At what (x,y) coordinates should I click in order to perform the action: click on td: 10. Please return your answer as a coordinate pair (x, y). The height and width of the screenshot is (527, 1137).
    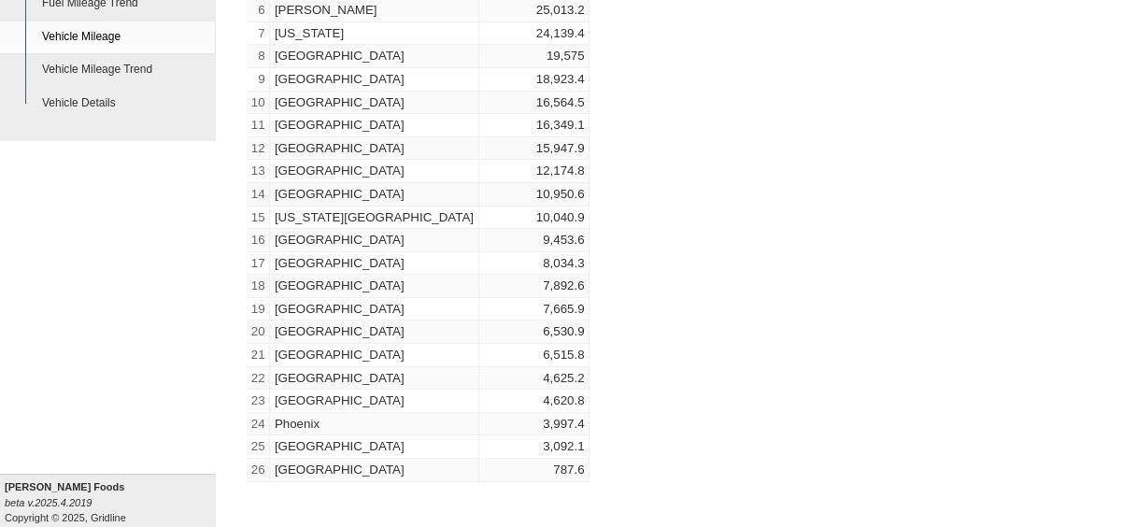
    Looking at the image, I should click on (258, 103).